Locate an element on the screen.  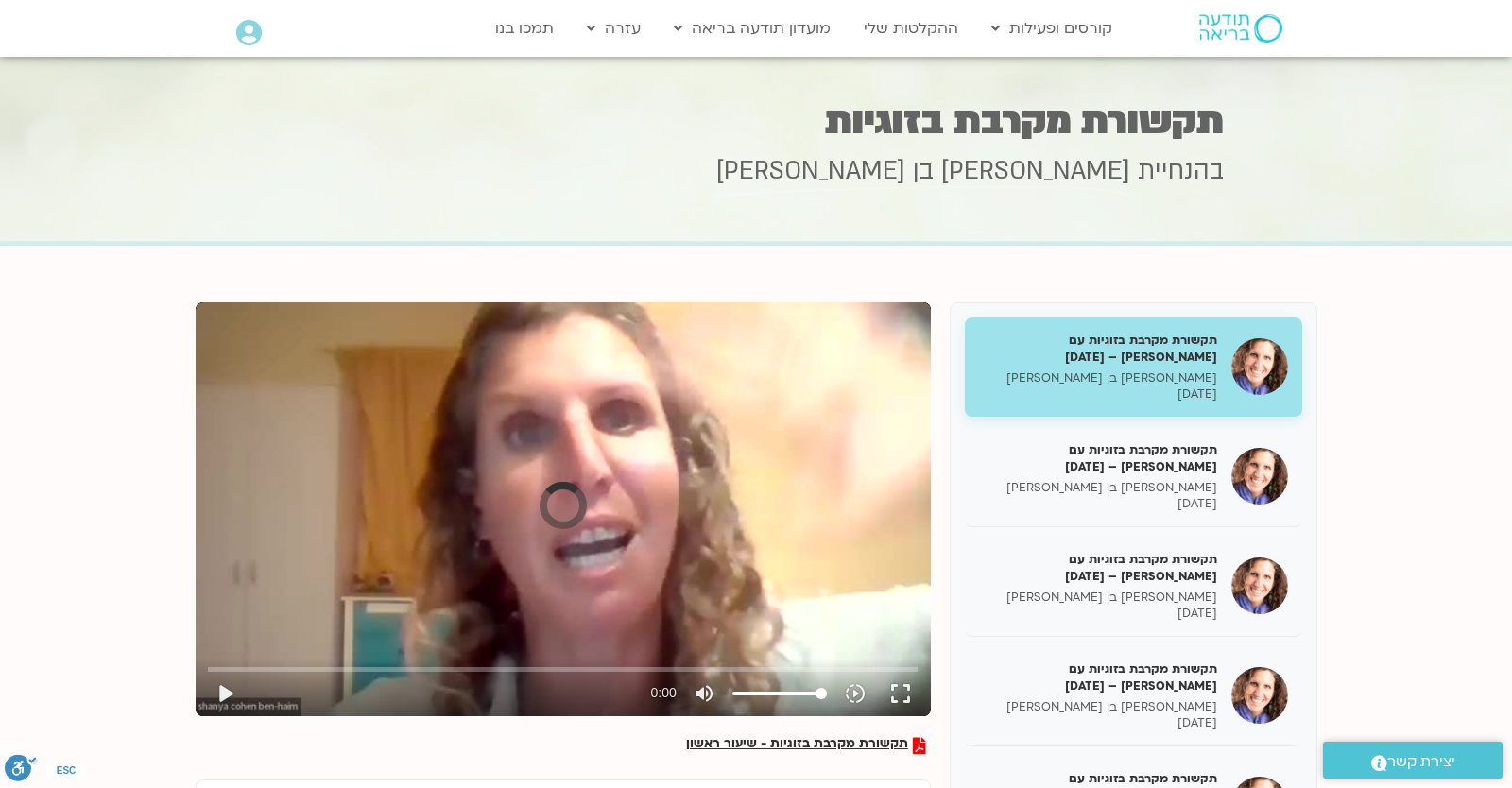
a: יצירת קשר is located at coordinates (1413, 760).